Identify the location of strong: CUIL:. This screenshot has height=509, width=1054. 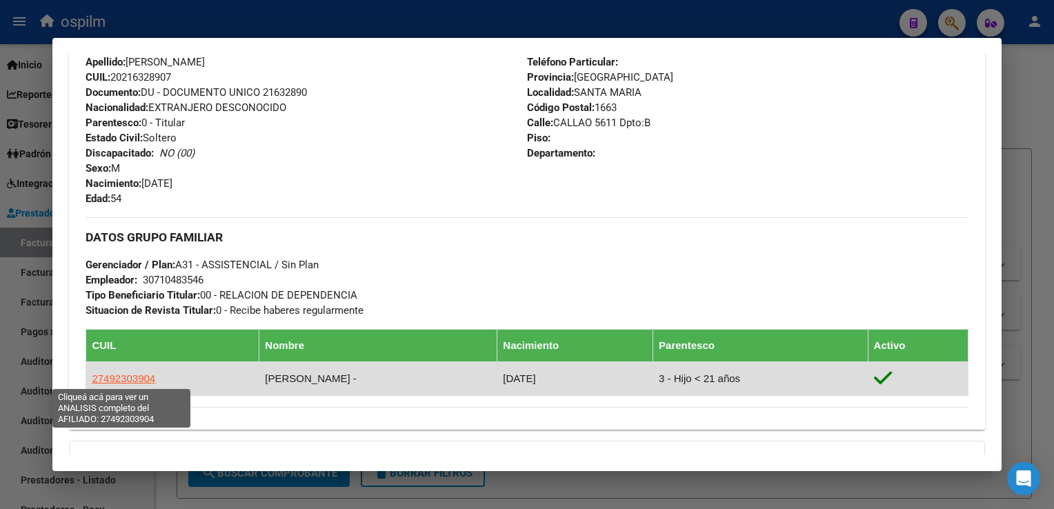
(98, 77).